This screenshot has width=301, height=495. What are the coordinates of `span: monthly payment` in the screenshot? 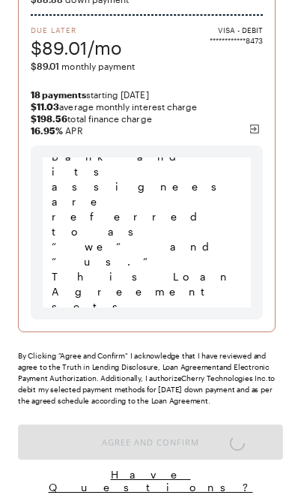 It's located at (147, 66).